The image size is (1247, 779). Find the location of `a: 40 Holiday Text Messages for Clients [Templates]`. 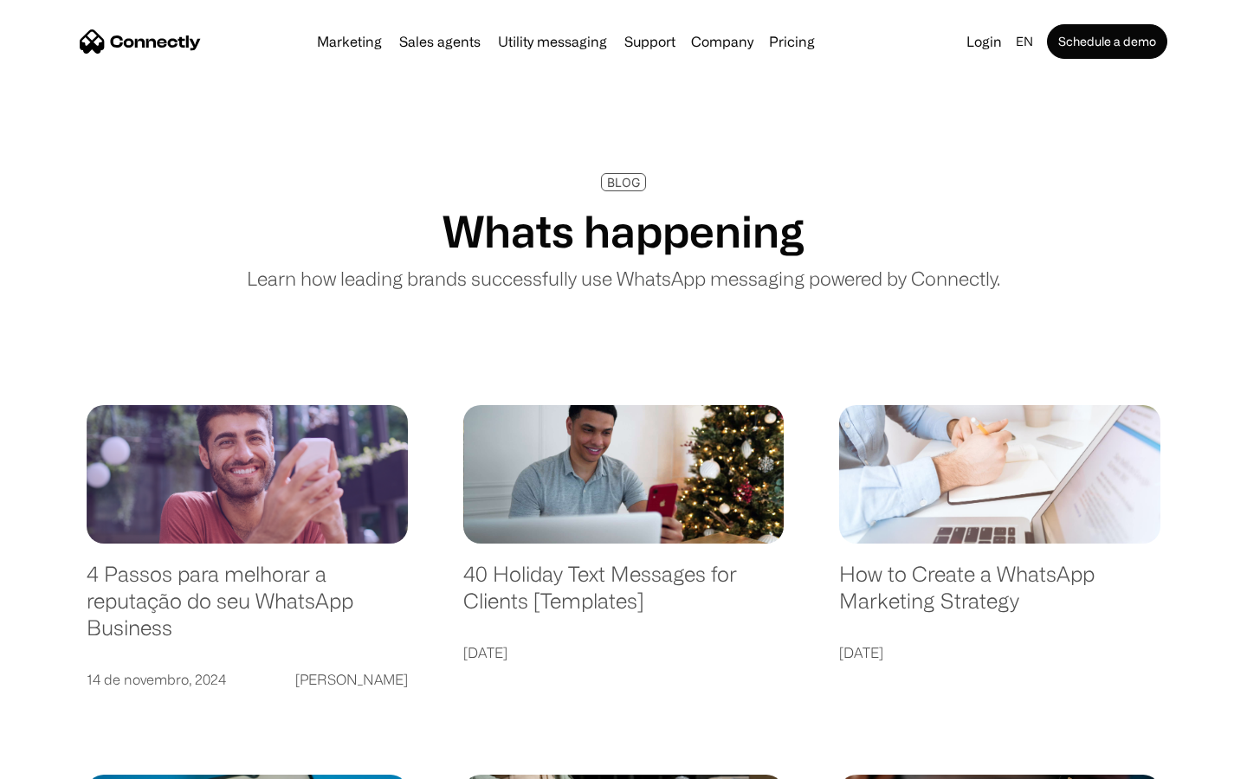

a: 40 Holiday Text Messages for Clients [Templates] is located at coordinates (623, 596).